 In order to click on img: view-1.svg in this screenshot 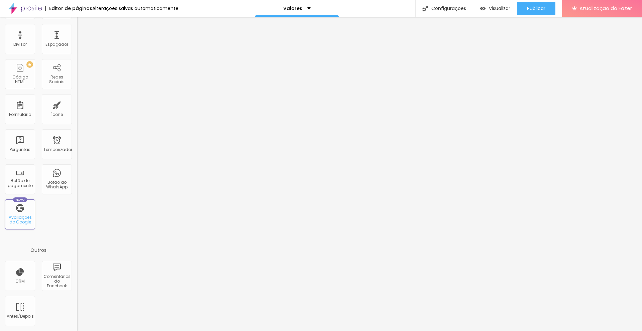, I will do `click(482, 8)`.